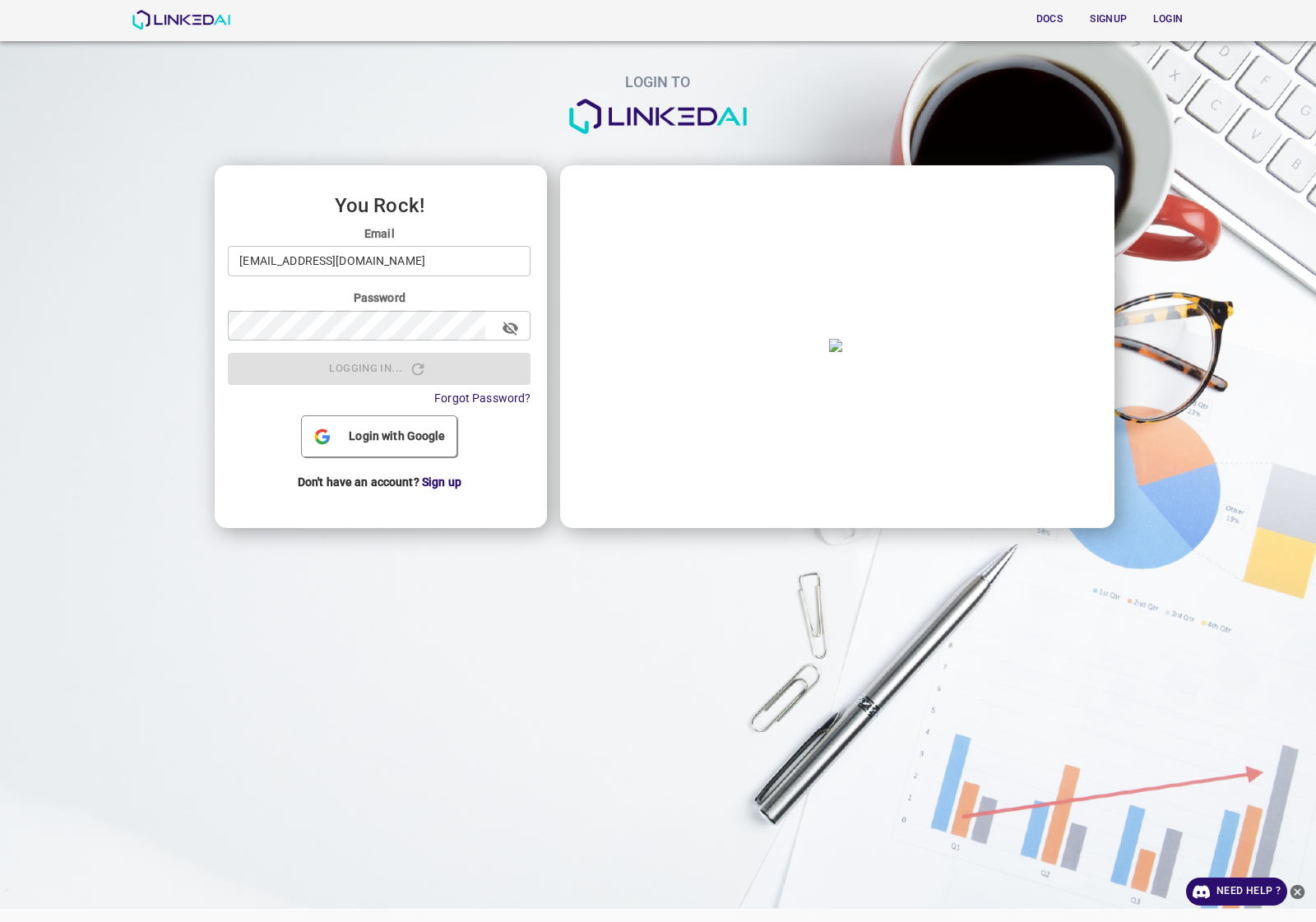  I want to click on span: Forgot Password?, so click(482, 399).